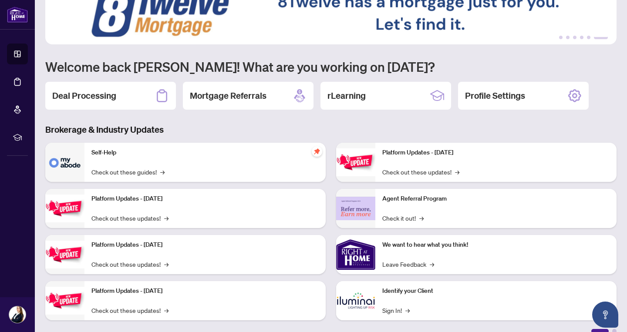  Describe the element at coordinates (356, 255) in the screenshot. I see `img: We want to hear what you think!` at that location.